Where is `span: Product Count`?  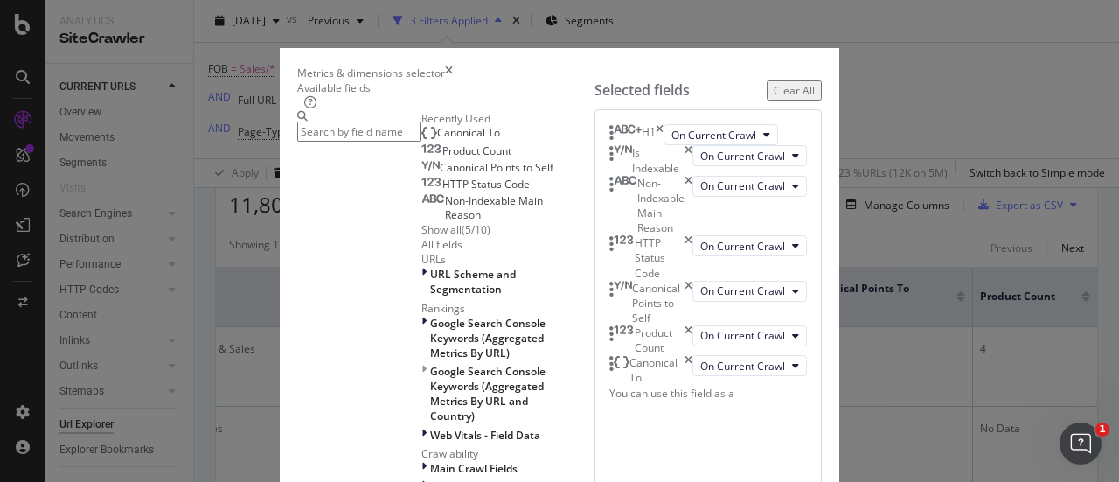 span: Product Count is located at coordinates (477, 150).